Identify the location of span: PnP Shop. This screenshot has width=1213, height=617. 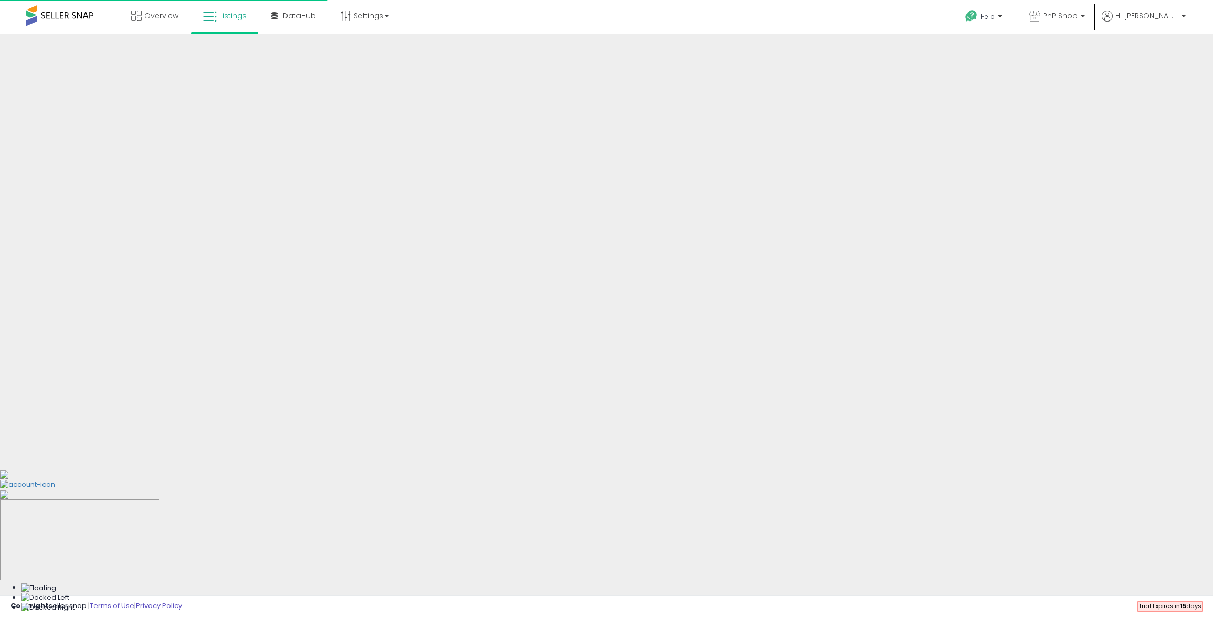
(1060, 16).